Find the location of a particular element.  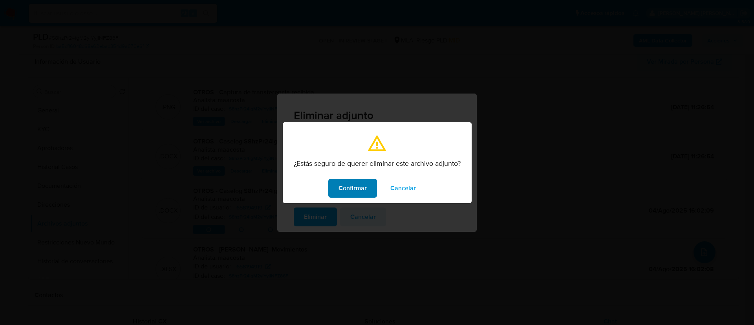

button: modal_confirmation.confirm is located at coordinates (353, 188).